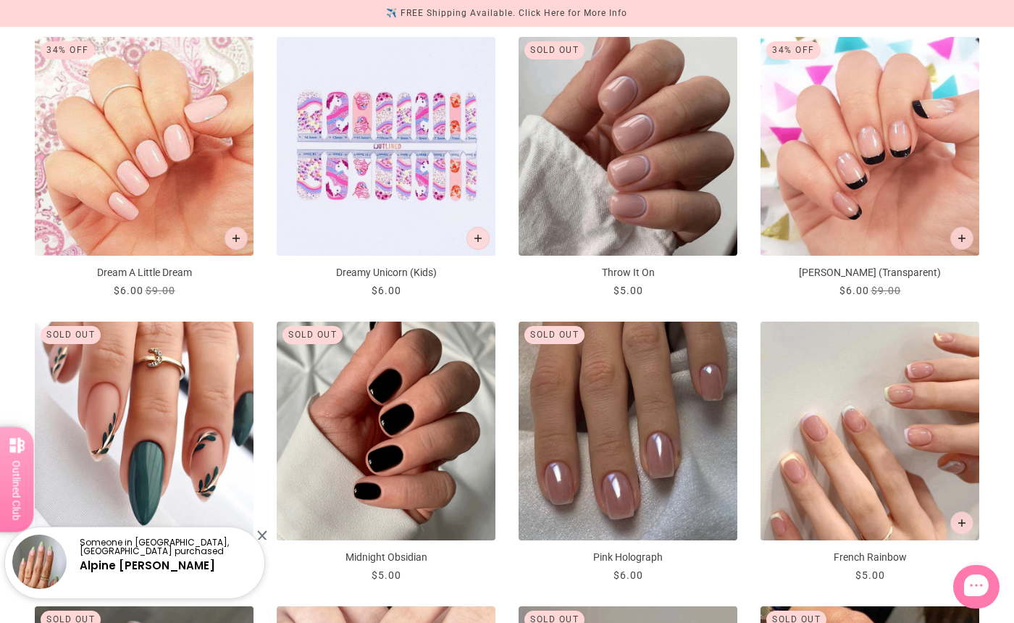  What do you see at coordinates (628, 272) in the screenshot?
I see `p: Throw It On` at bounding box center [628, 272].